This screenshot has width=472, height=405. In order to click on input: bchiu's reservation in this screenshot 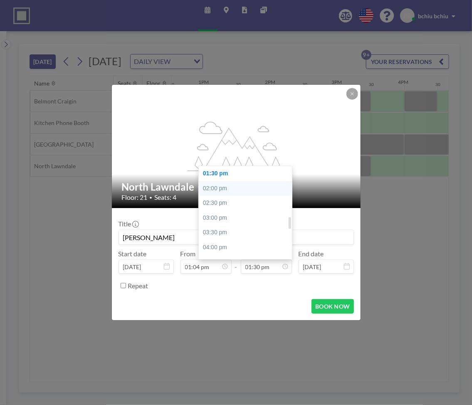, I will do `click(236, 237)`.